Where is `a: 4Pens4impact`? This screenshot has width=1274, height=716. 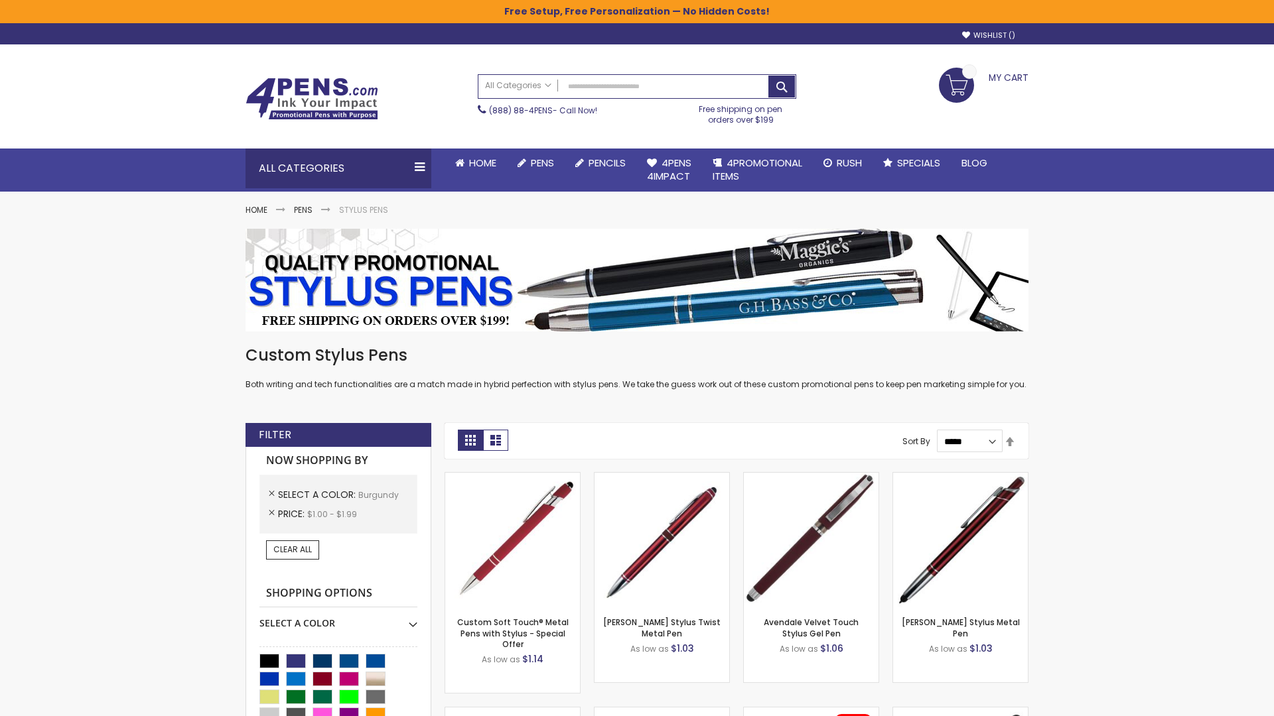 a: 4Pens4impact is located at coordinates (669, 170).